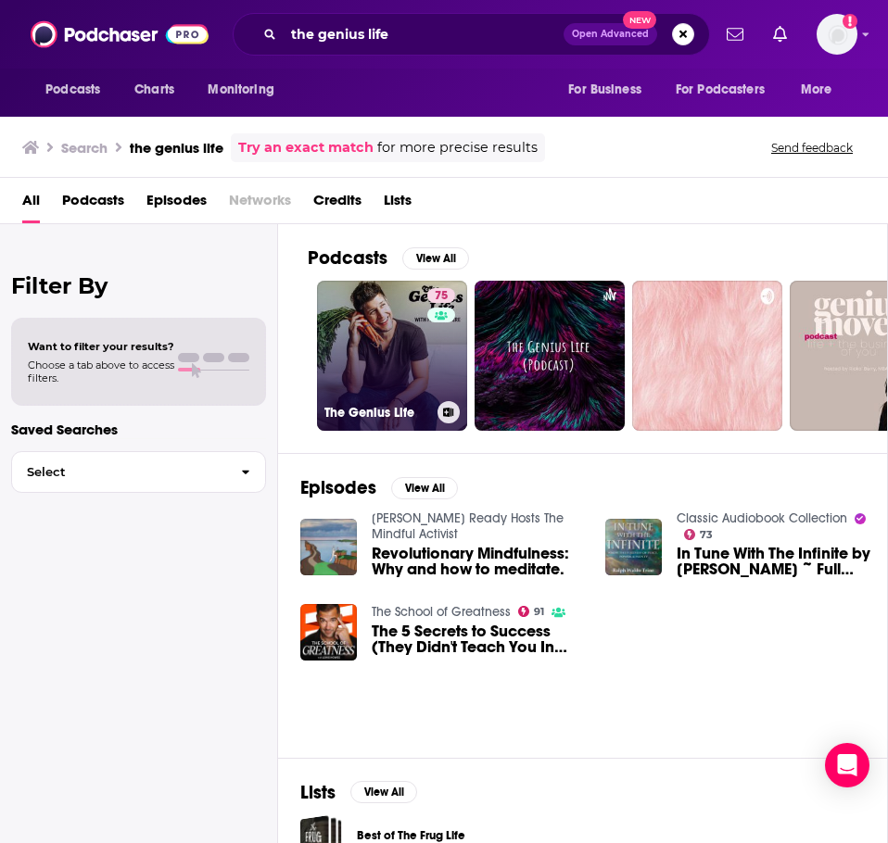 This screenshot has height=843, width=888. Describe the element at coordinates (847, 765) in the screenshot. I see `div: Open Intercom Messenger` at that location.